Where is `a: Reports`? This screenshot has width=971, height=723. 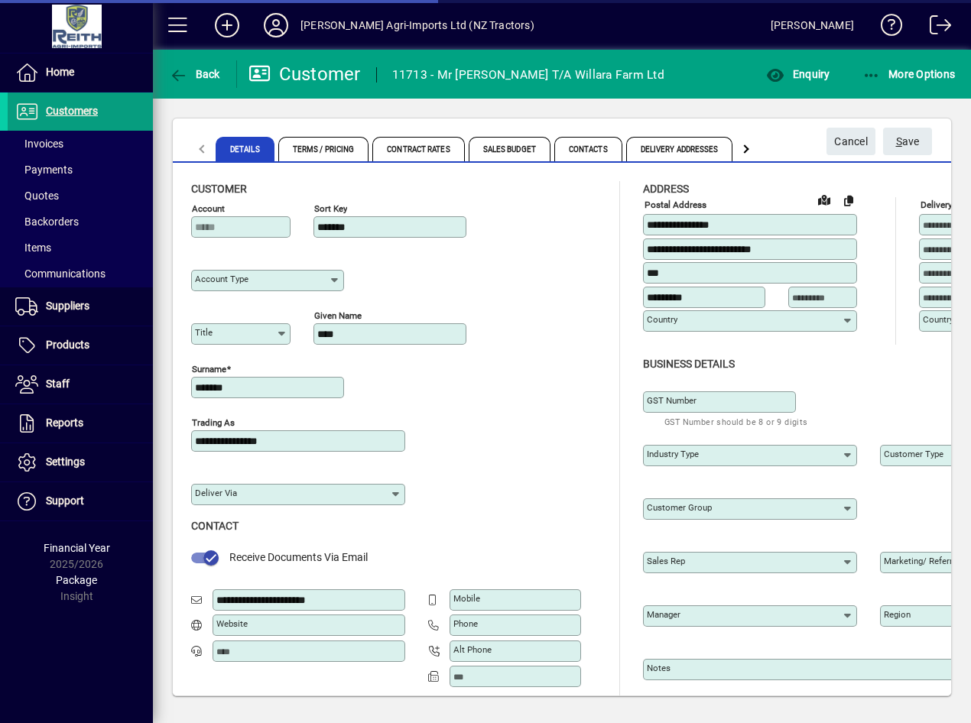 a: Reports is located at coordinates (80, 424).